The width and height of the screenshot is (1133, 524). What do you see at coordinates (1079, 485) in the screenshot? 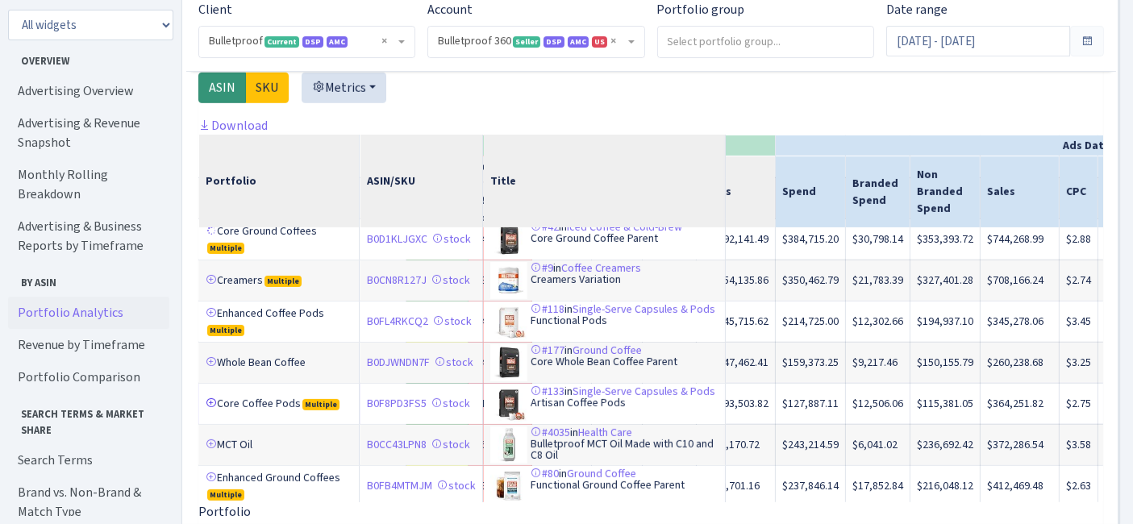
I see `td: $2.63` at bounding box center [1079, 485].